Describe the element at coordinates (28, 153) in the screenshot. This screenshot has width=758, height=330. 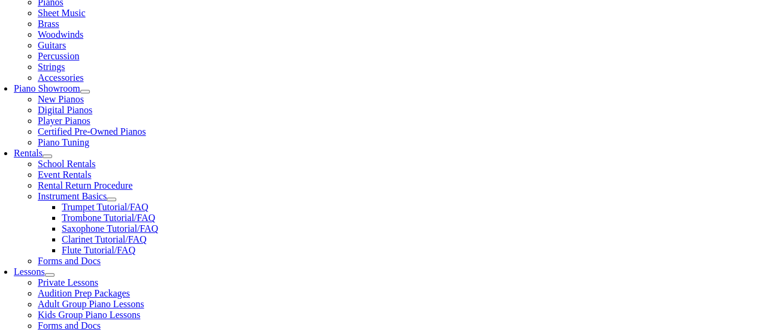
I see `a: Rentals` at that location.